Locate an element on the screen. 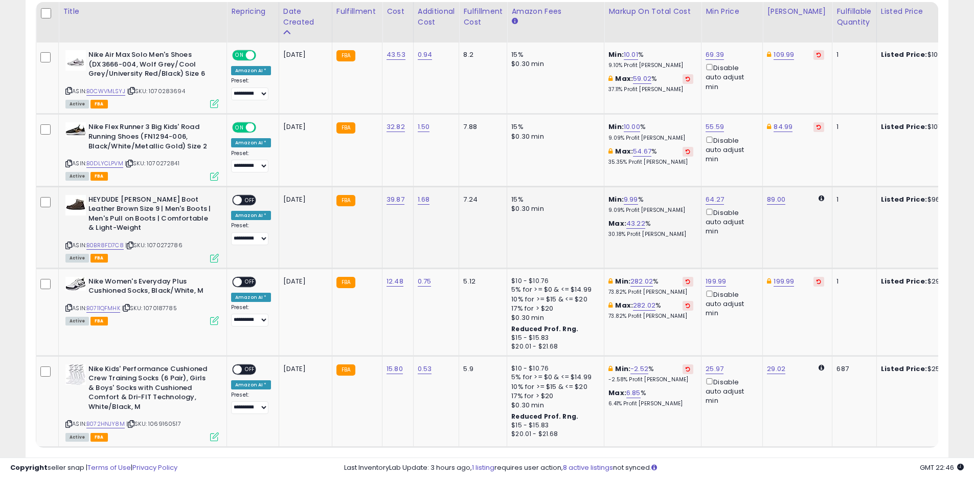 This screenshot has height=478, width=974. a: 109.99 is located at coordinates (784, 55).